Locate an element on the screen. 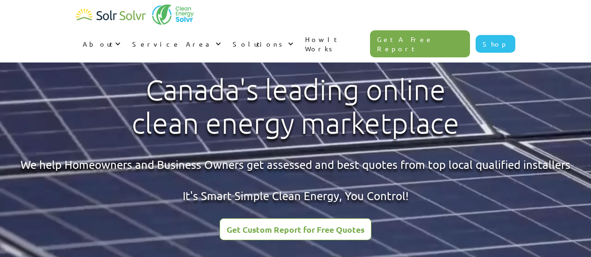 The image size is (591, 257). h1: Canada's leading online clean energy marketplace is located at coordinates (295, 107).